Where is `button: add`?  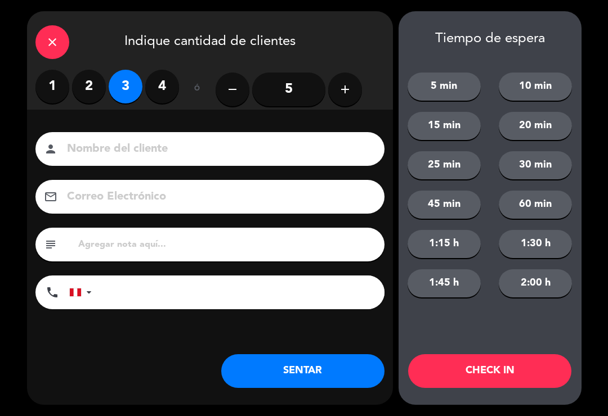 button: add is located at coordinates (345, 89).